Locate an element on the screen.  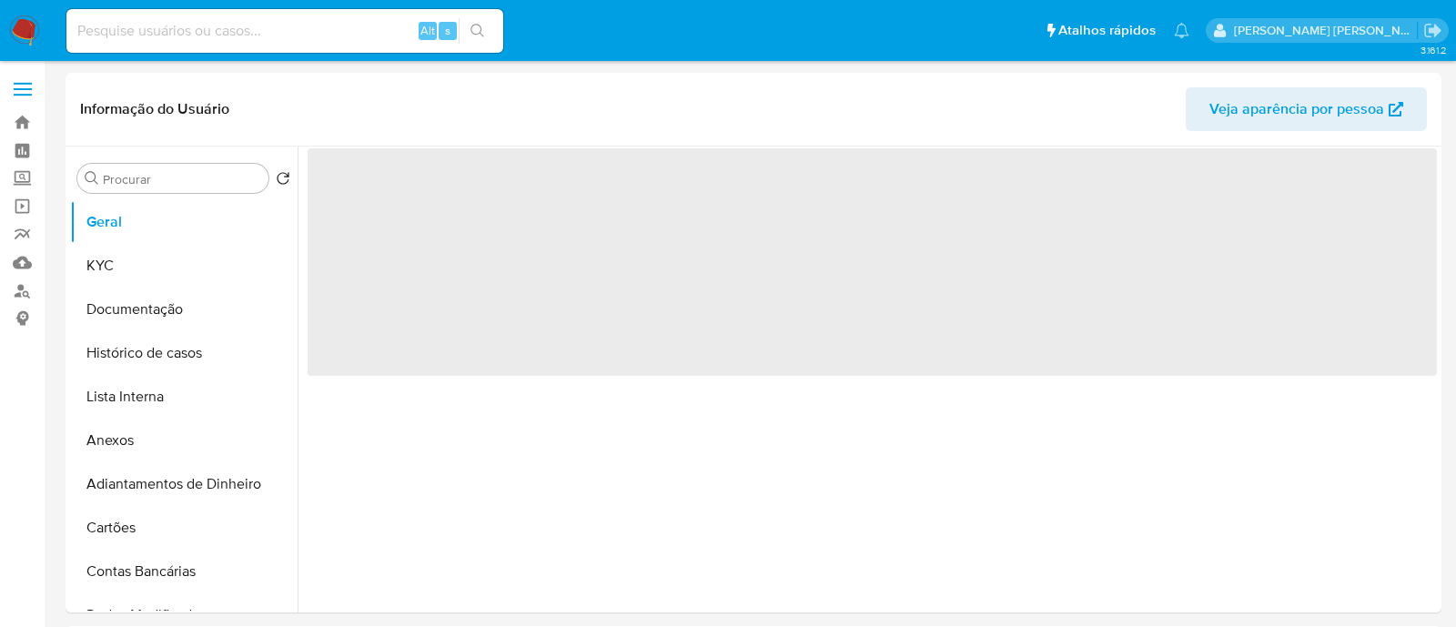
button: Adiantamentos de Dinheiro is located at coordinates (184, 484).